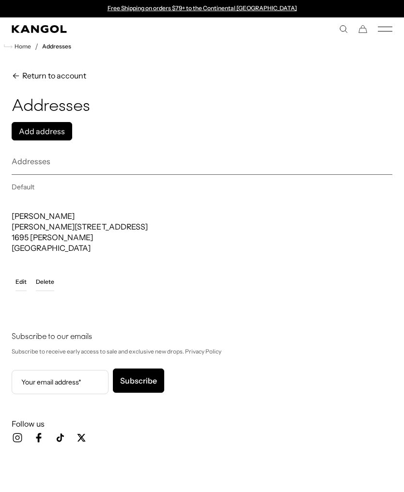  What do you see at coordinates (202, 352) in the screenshot?
I see `p: Subscribe to receive early access to sale and exclusive new drops. Privacy Policy` at bounding box center [202, 352].